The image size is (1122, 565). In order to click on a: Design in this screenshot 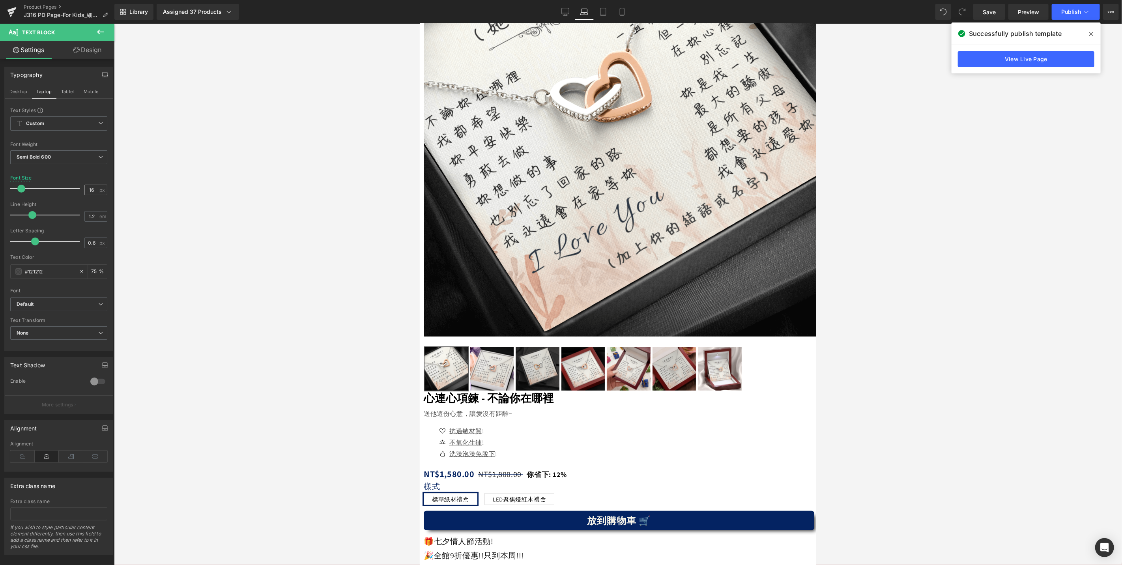, I will do `click(87, 50)`.